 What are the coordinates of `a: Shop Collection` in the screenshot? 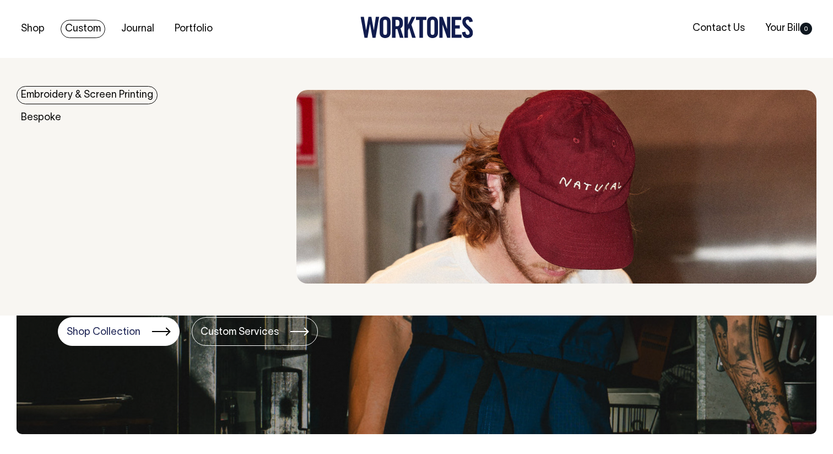 It's located at (119, 331).